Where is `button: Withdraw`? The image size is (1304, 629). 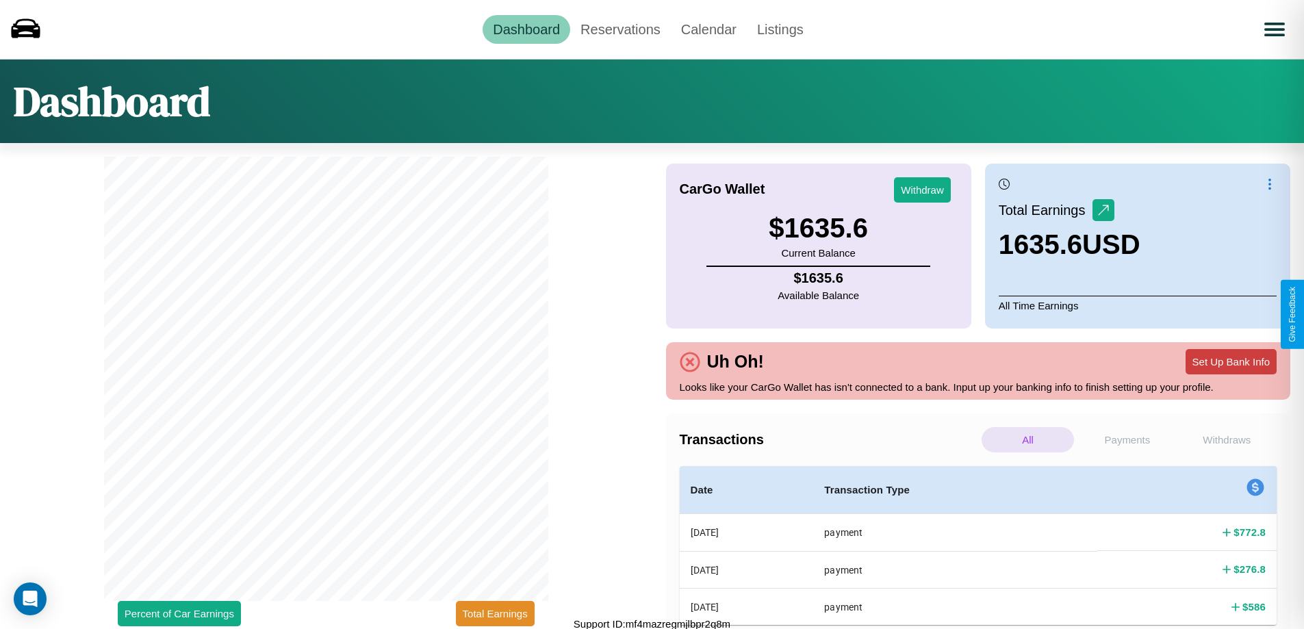
button: Withdraw is located at coordinates (922, 190).